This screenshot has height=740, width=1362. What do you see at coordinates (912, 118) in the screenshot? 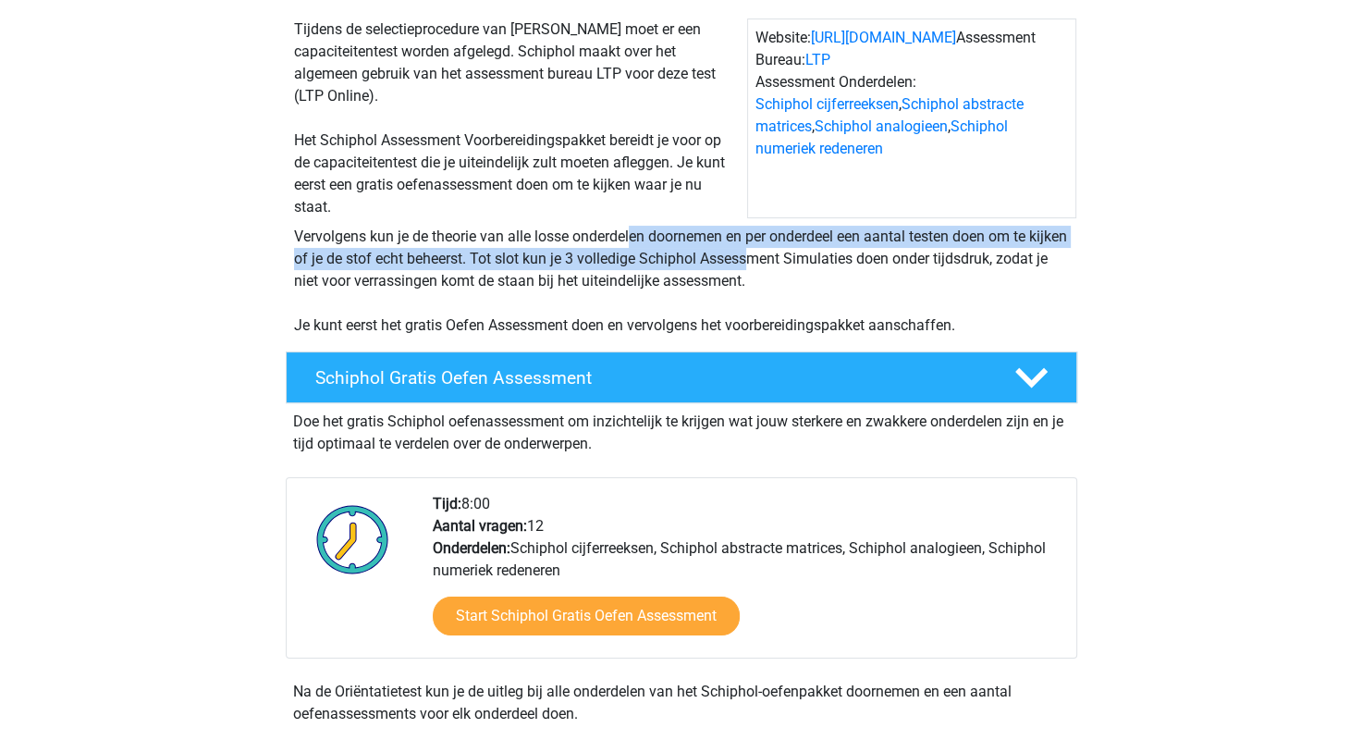
I see `div: Website: Assessment Bureau: Assessment Onderdelen: , , ,` at bounding box center [912, 118].